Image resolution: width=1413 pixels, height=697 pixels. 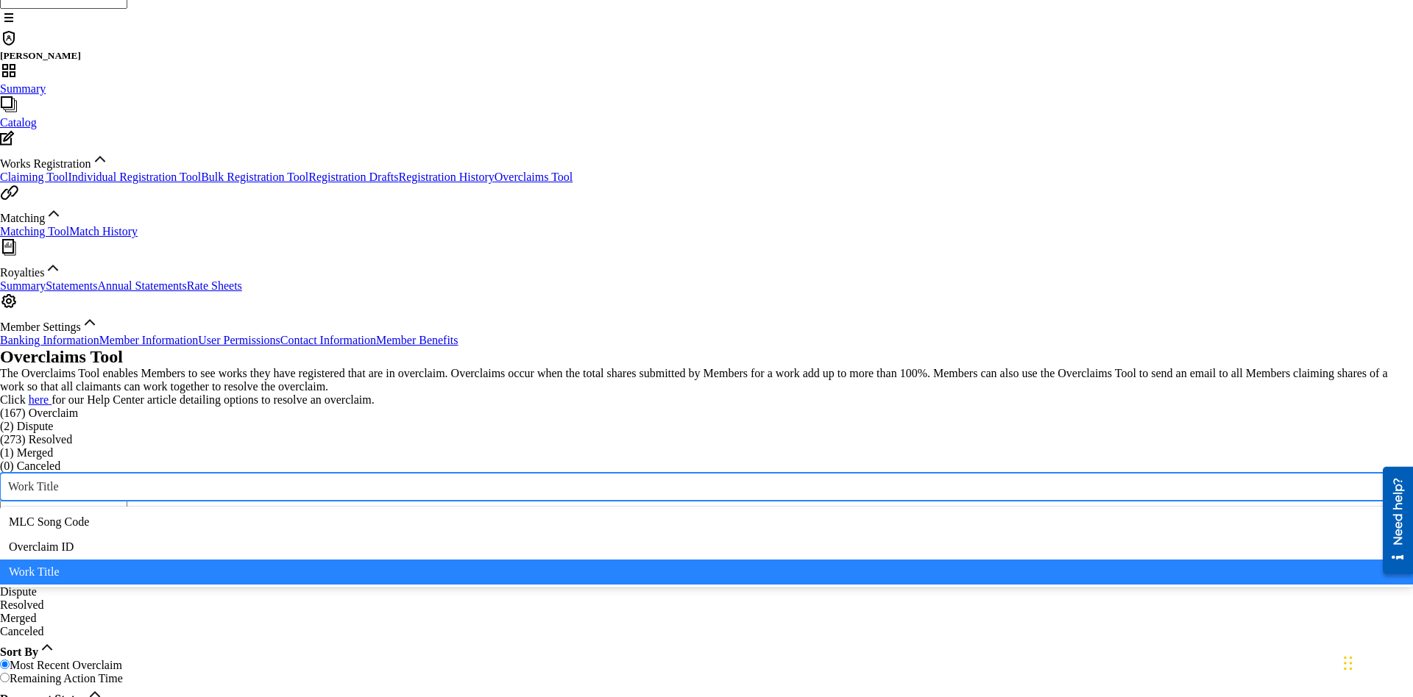 What do you see at coordinates (134, 177) in the screenshot?
I see `a: Individual Registration Tool` at bounding box center [134, 177].